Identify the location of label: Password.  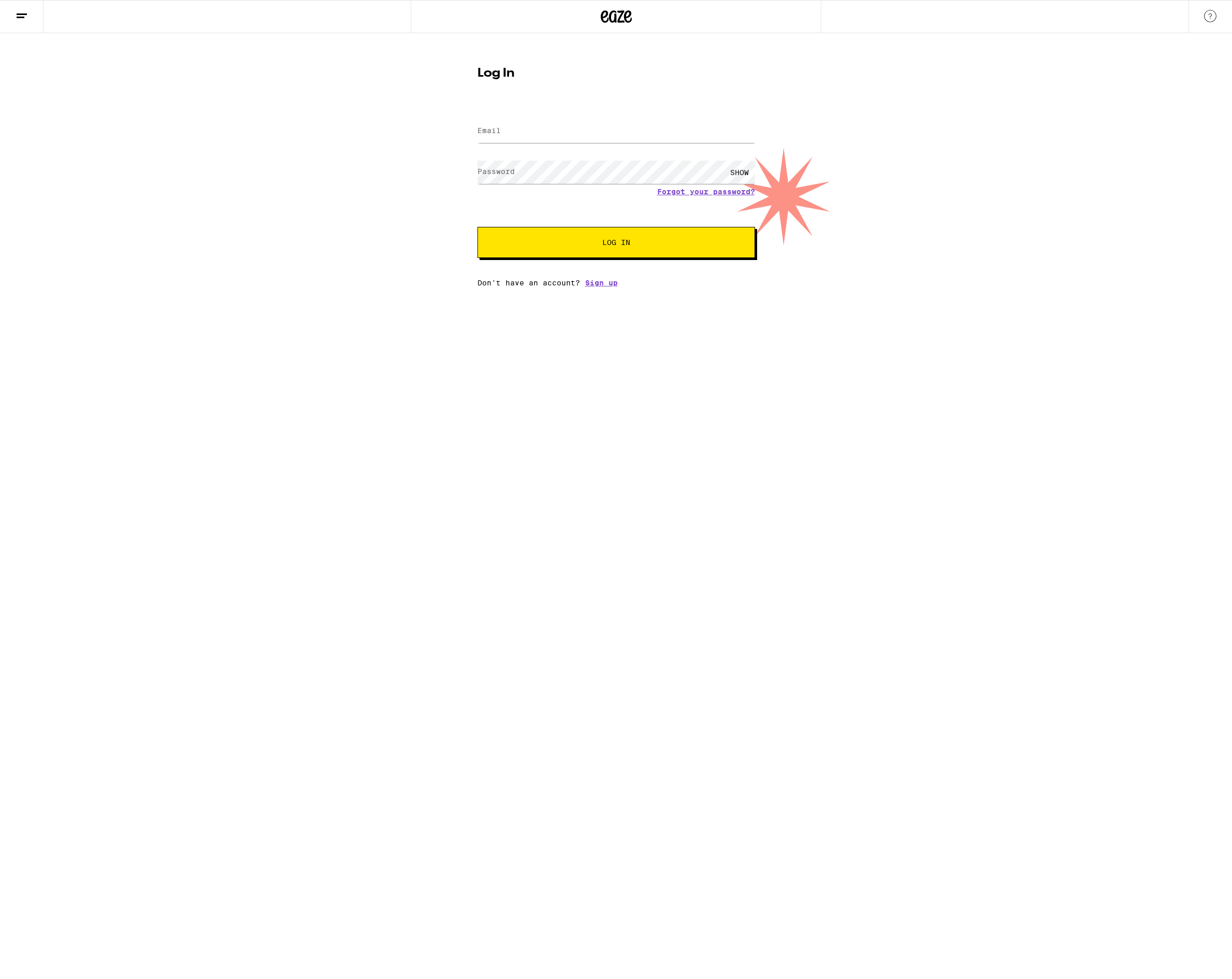
(496, 172).